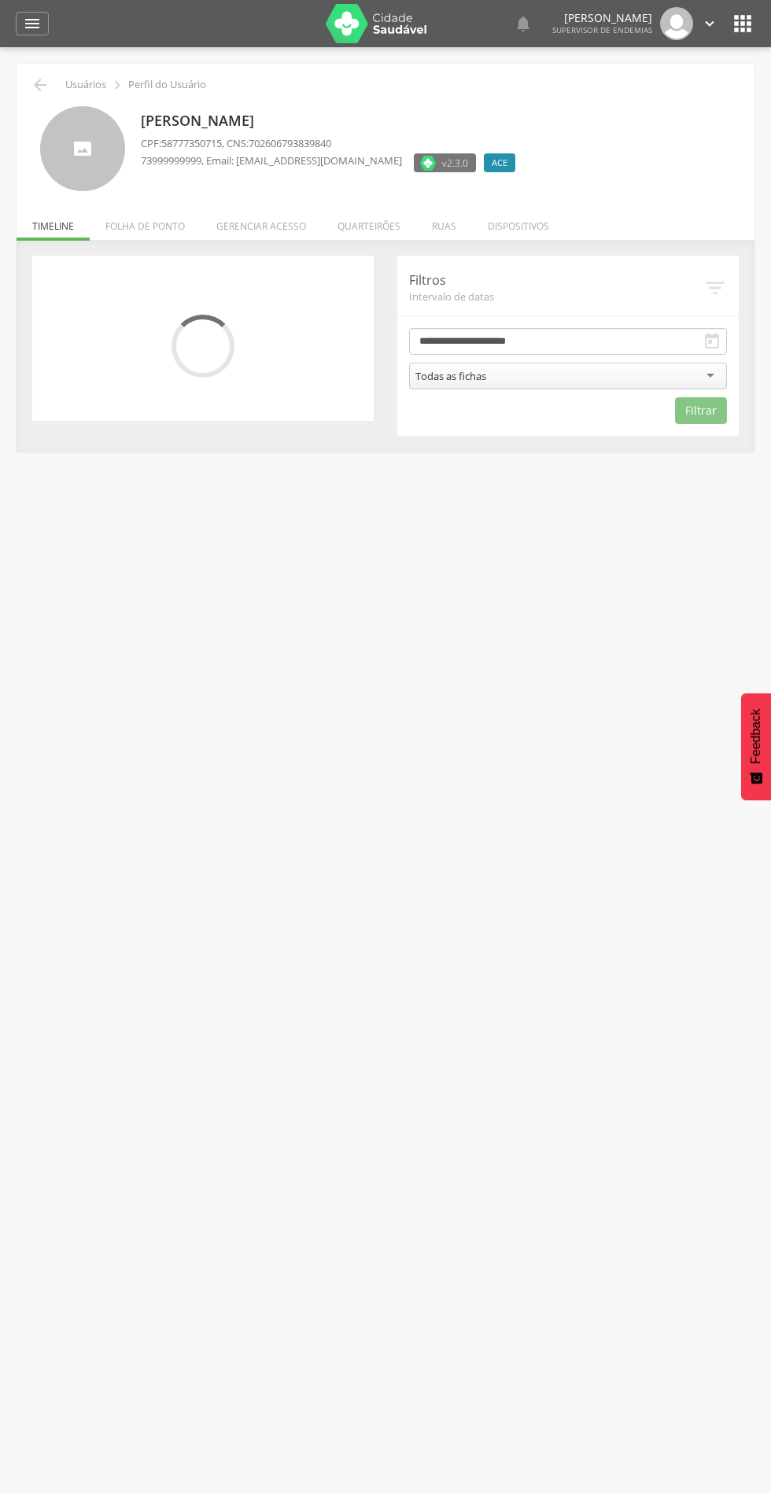  Describe the element at coordinates (145, 222) in the screenshot. I see `li: Folha de ponto` at that location.